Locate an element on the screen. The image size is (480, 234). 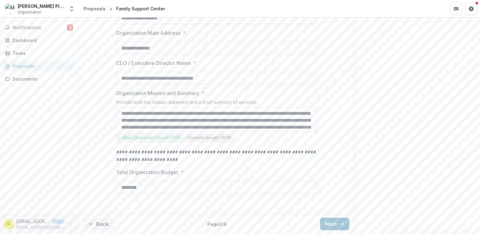
div: Dashboard is located at coordinates (41, 40).